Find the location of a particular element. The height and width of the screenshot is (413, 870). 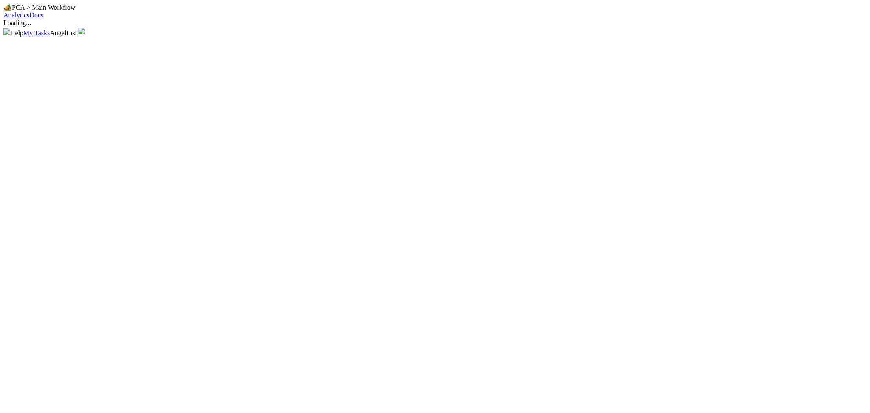

a: Docs is located at coordinates (36, 15).